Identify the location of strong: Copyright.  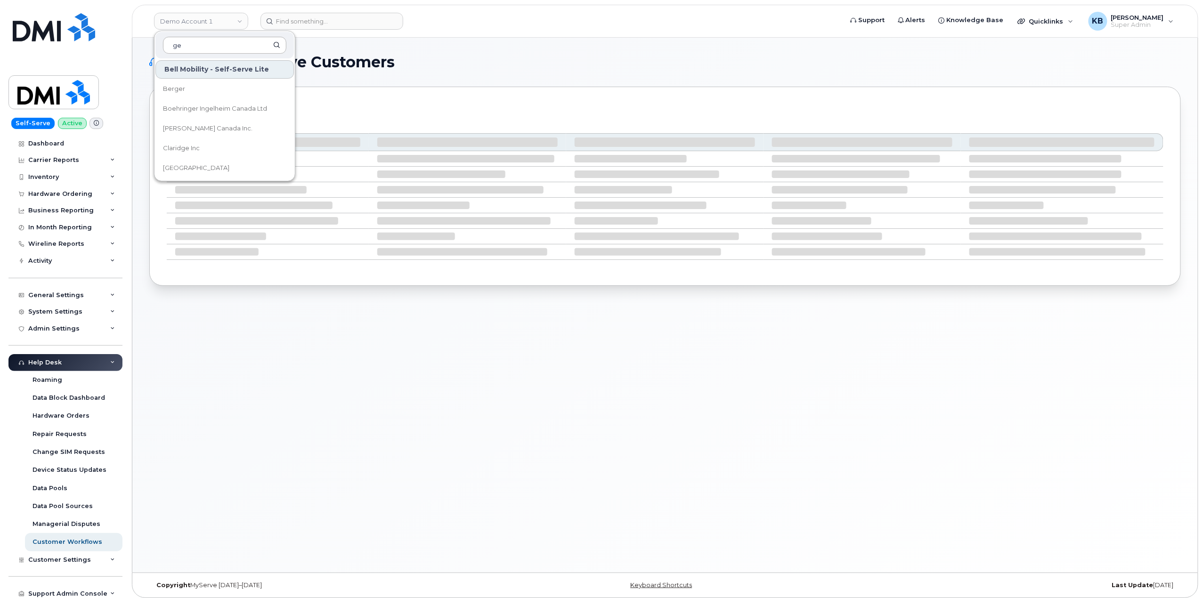
(173, 585).